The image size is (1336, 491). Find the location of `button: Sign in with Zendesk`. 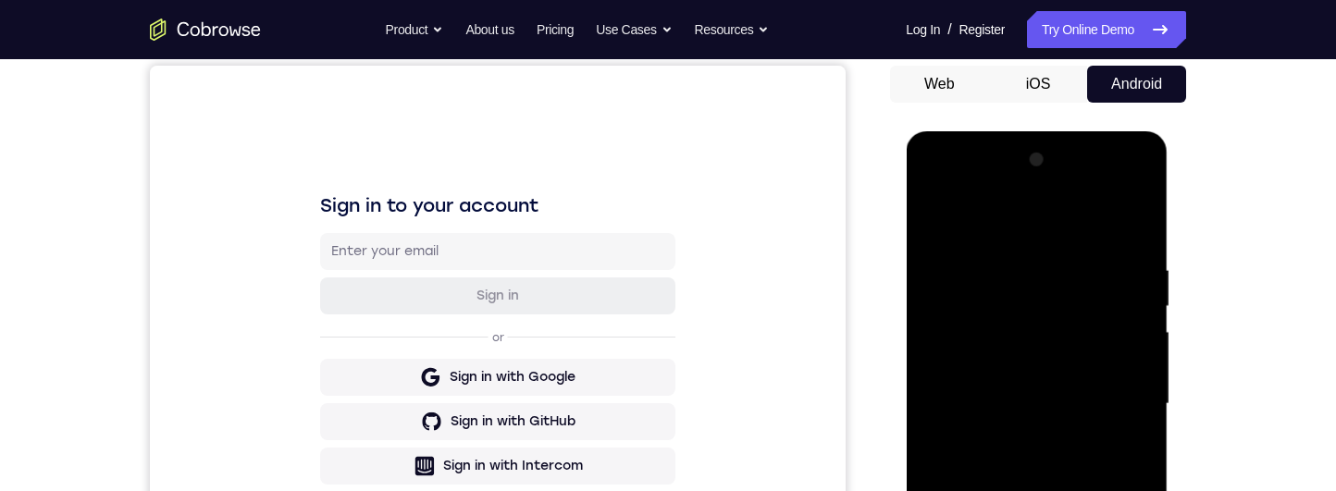

button: Sign in with Zendesk is located at coordinates (348, 445).